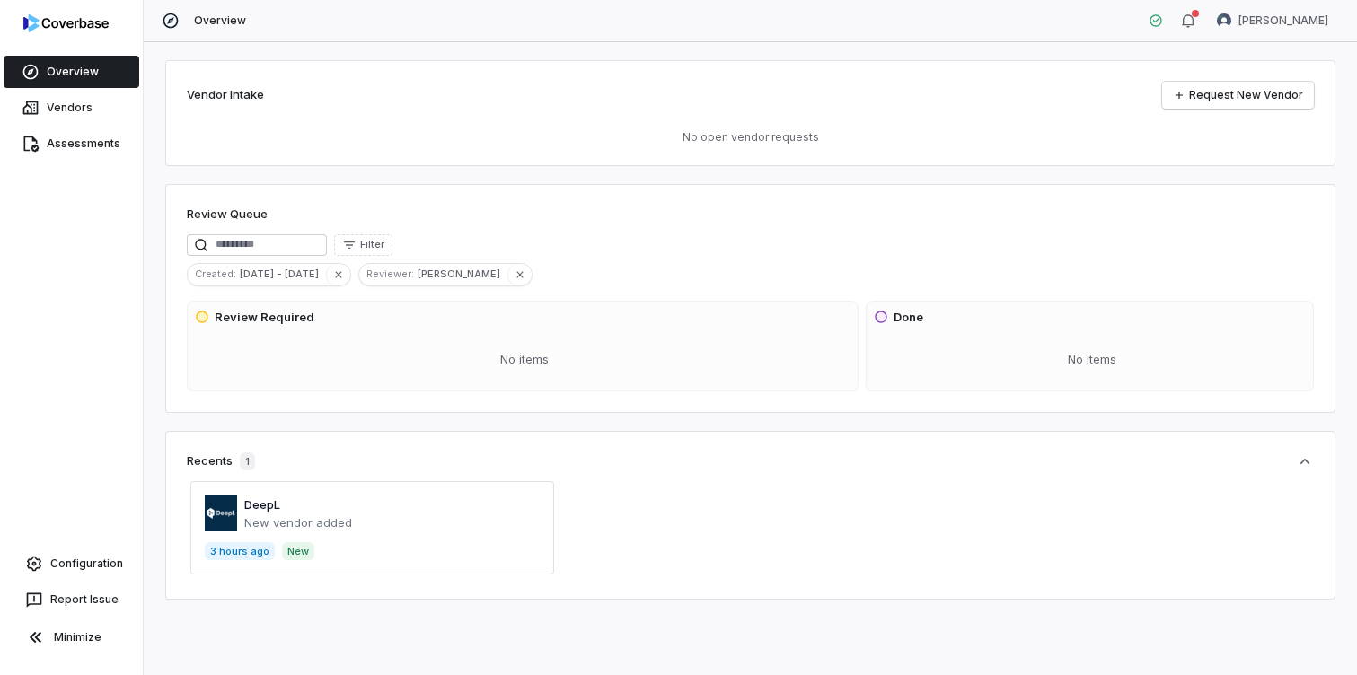 This screenshot has width=1357, height=675. What do you see at coordinates (71, 564) in the screenshot?
I see `a: Configuration` at bounding box center [71, 564].